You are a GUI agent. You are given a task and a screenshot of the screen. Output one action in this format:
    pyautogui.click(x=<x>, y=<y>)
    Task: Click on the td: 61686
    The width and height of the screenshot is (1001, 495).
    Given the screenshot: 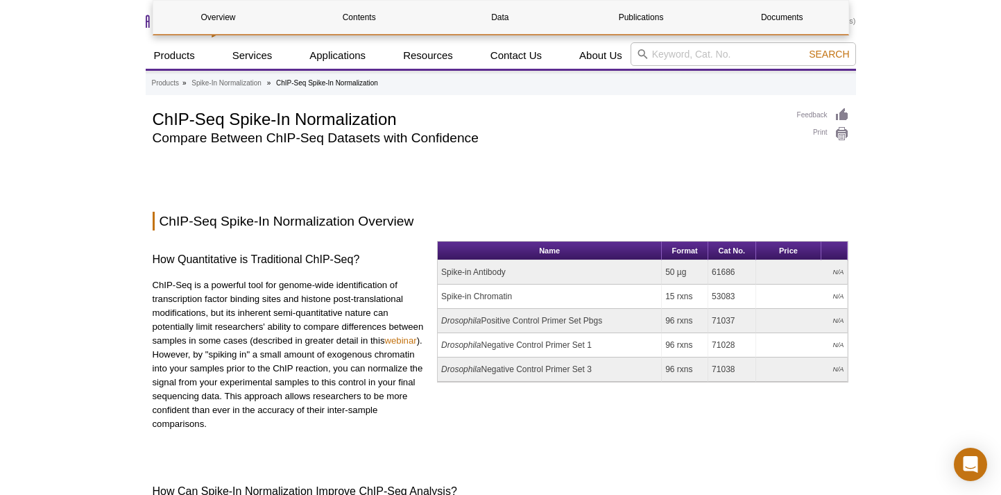 What is the action you would take?
    pyautogui.click(x=732, y=272)
    